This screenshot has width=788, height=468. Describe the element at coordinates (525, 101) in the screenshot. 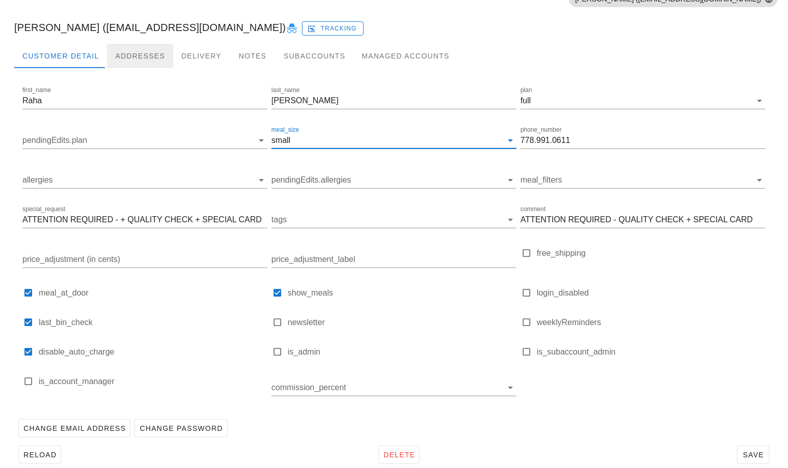

I see `div: full` at that location.